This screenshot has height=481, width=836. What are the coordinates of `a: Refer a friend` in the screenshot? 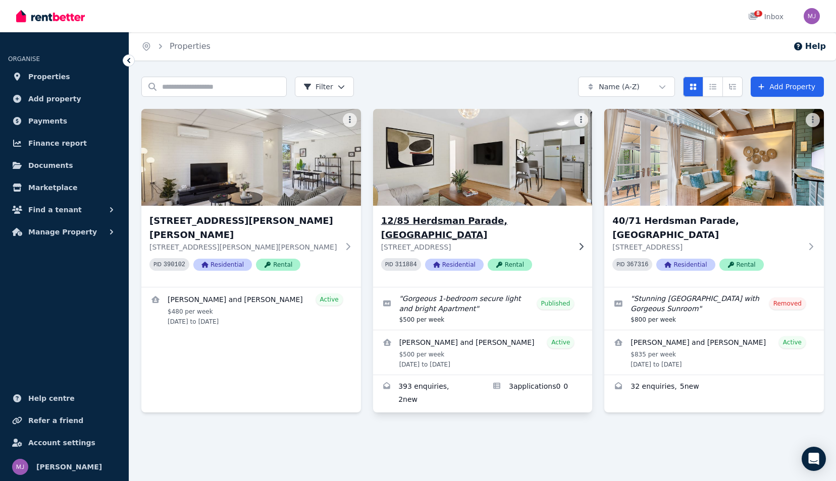 It's located at (64, 421).